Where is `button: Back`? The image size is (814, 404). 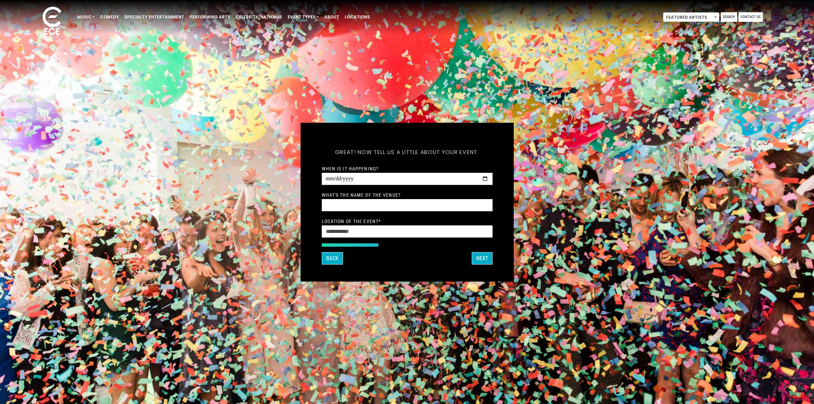 button: Back is located at coordinates (332, 258).